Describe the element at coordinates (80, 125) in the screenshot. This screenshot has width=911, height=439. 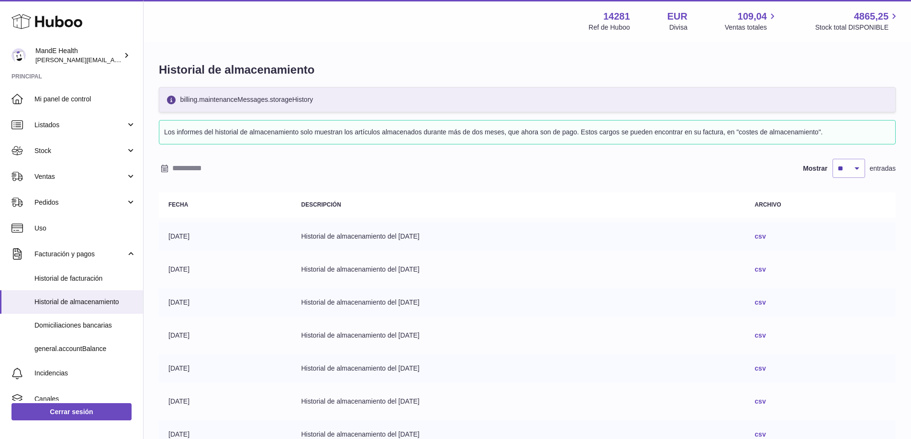
I see `span: Listados` at that location.